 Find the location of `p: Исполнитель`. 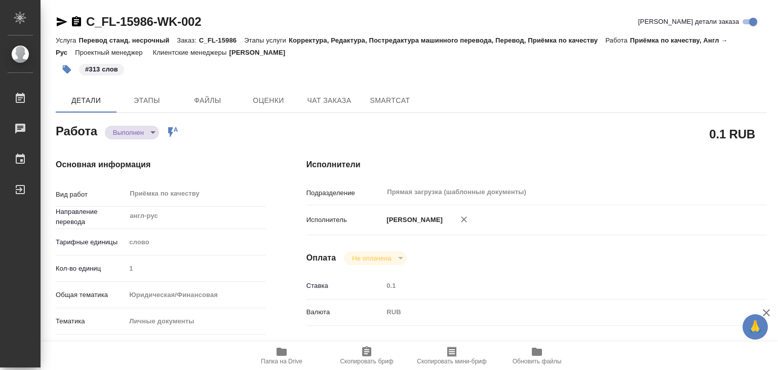

p: Исполнитель is located at coordinates (345, 220).